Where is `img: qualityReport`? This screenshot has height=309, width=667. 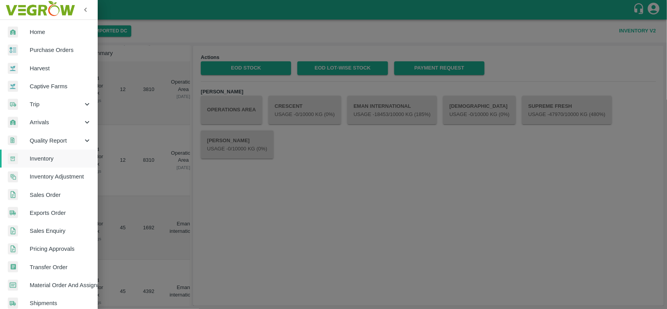 img: qualityReport is located at coordinates (13, 140).